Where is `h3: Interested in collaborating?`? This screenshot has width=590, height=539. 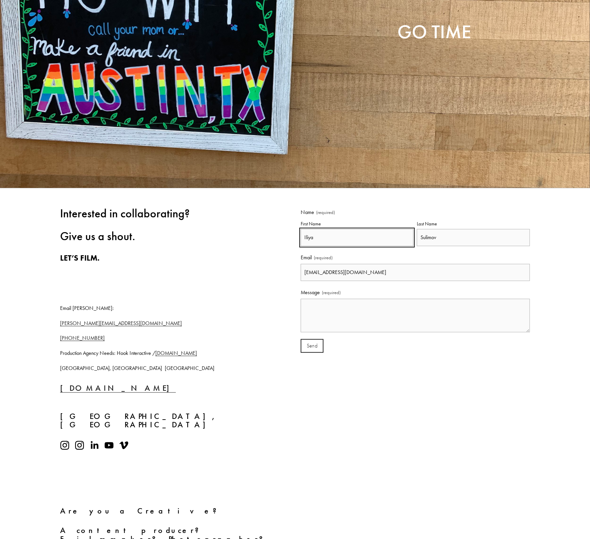
h3: Interested in collaborating? is located at coordinates (155, 214).